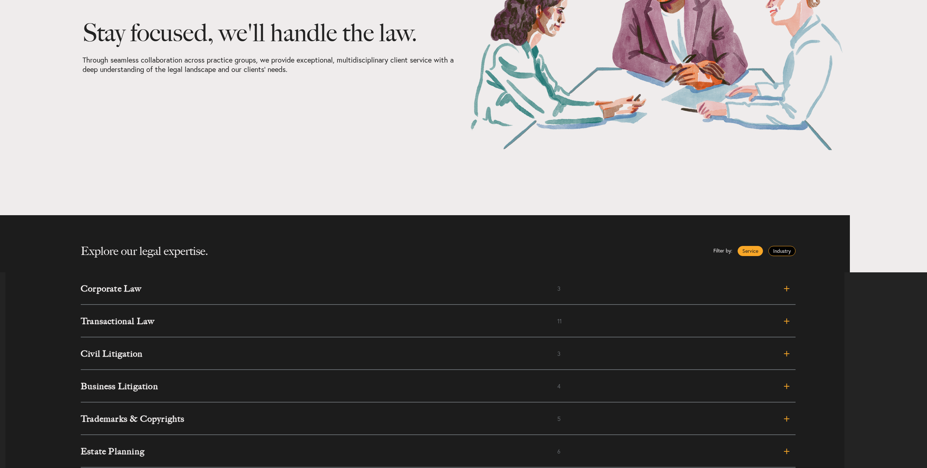 This screenshot has width=927, height=468. I want to click on a: Service, so click(750, 251).